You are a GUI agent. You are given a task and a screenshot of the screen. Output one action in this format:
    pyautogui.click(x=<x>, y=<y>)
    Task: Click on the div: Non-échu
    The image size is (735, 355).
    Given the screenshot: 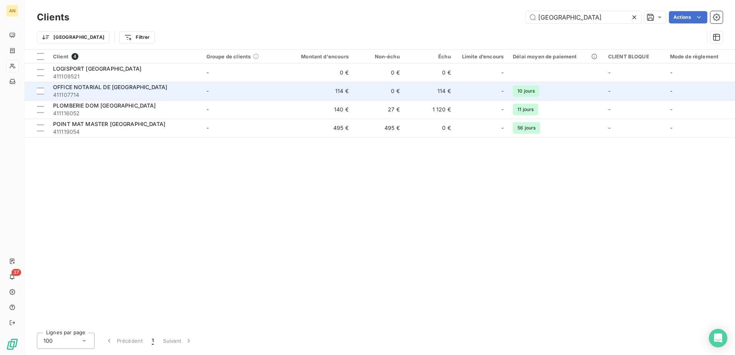 What is the action you would take?
    pyautogui.click(x=378, y=56)
    